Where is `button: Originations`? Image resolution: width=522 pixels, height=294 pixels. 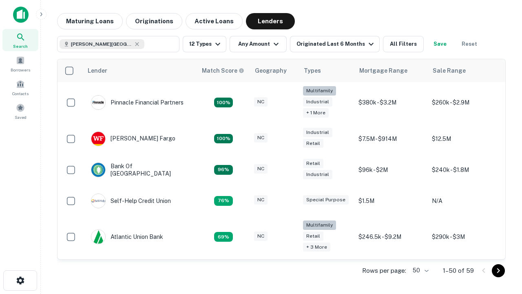
button: Originations is located at coordinates (154, 21).